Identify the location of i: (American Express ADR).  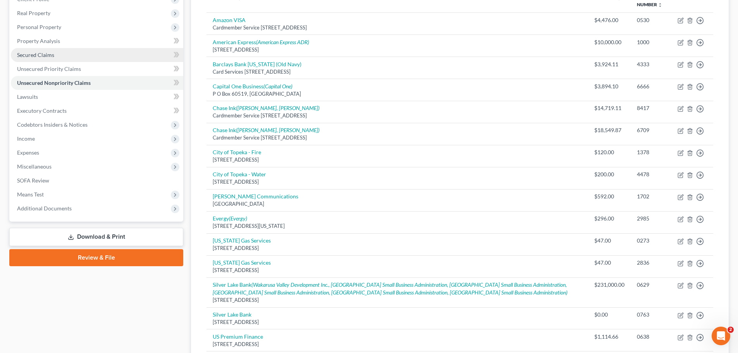
(282, 42).